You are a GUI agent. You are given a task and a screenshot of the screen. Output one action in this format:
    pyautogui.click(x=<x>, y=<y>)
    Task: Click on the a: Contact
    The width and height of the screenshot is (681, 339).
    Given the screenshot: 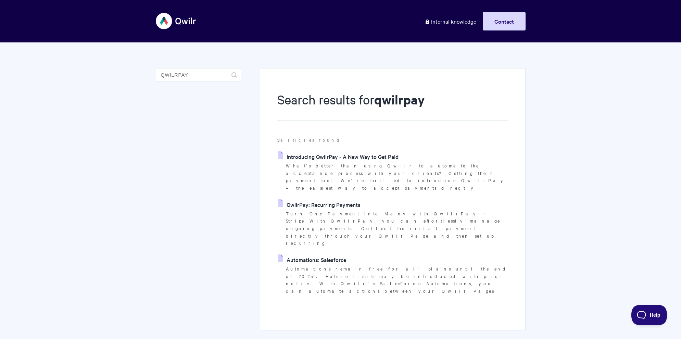 What is the action you would take?
    pyautogui.click(x=504, y=21)
    